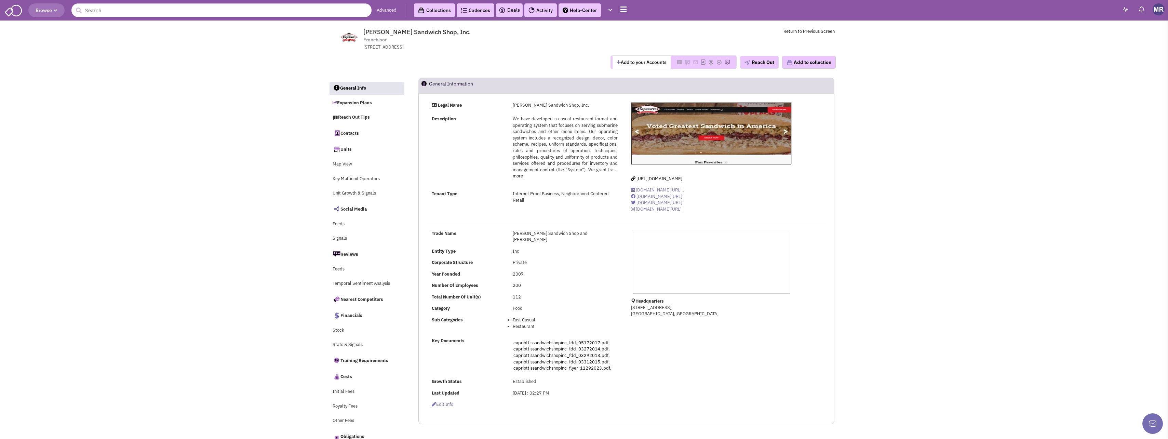 The width and height of the screenshot is (1168, 439). Describe the element at coordinates (562, 355) in the screenshot. I see `a: capriottissandwichshopinc_fdd_03292013.pdf,` at that location.